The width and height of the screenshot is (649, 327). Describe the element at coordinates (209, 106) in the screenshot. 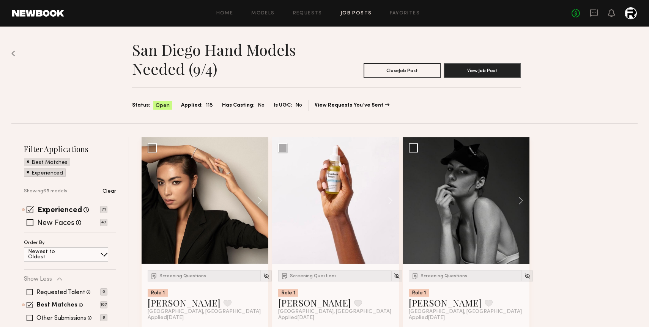

I see `span: 118` at that location.